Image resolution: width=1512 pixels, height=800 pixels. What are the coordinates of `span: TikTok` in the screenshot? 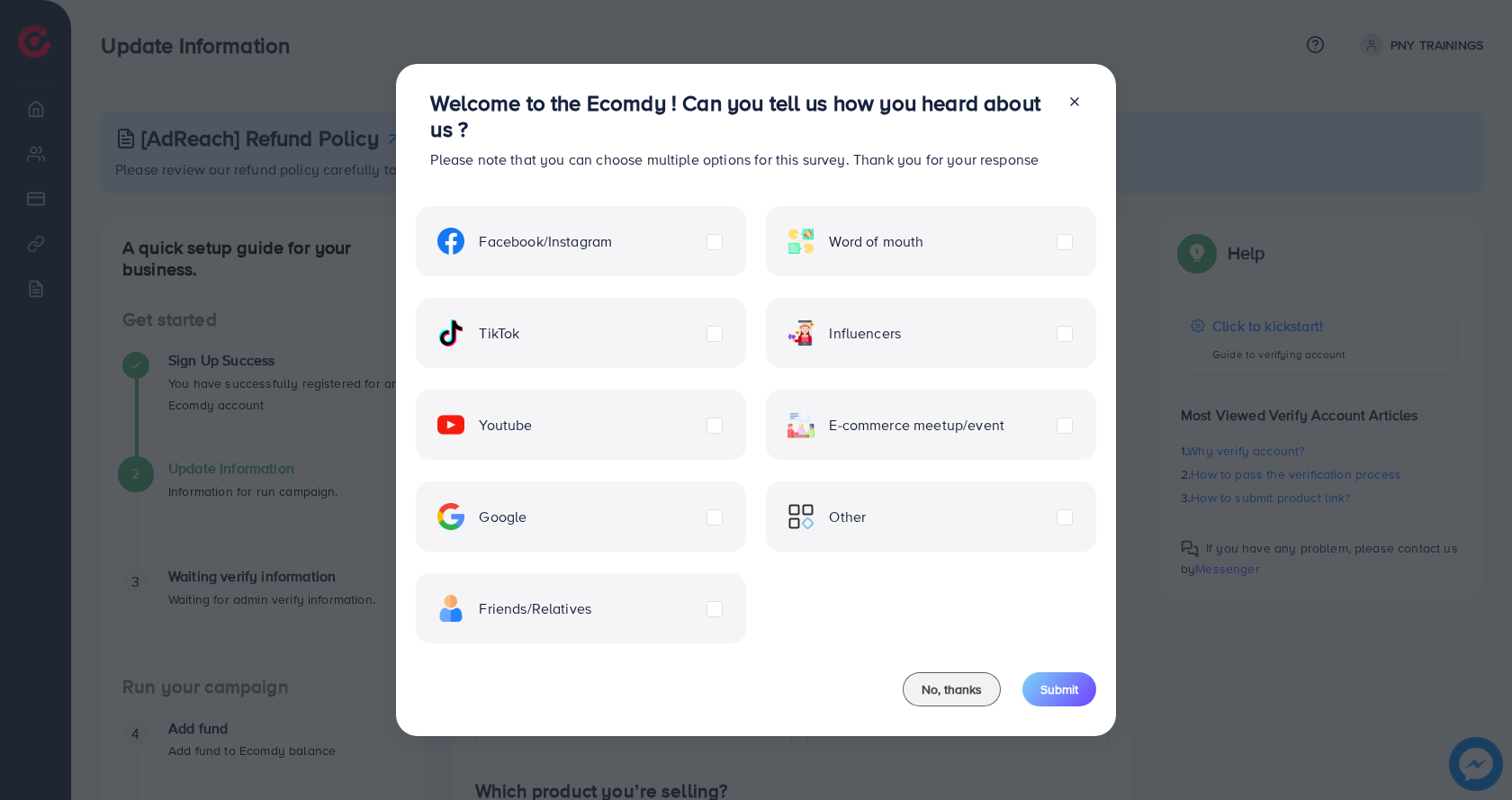 It's located at (498, 333).